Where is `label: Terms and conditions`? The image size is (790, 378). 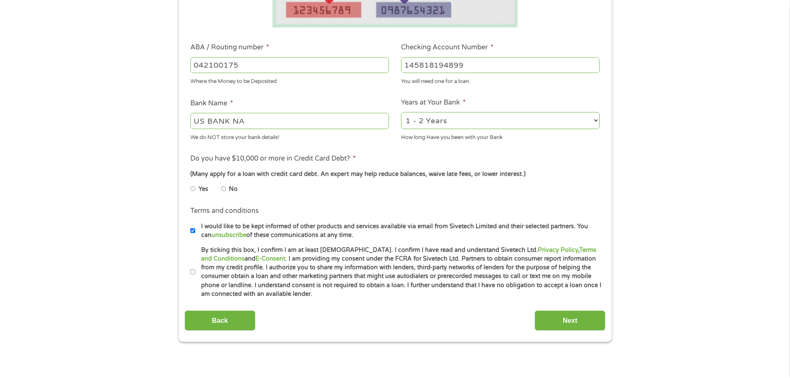
label: Terms and conditions is located at coordinates (224, 211).